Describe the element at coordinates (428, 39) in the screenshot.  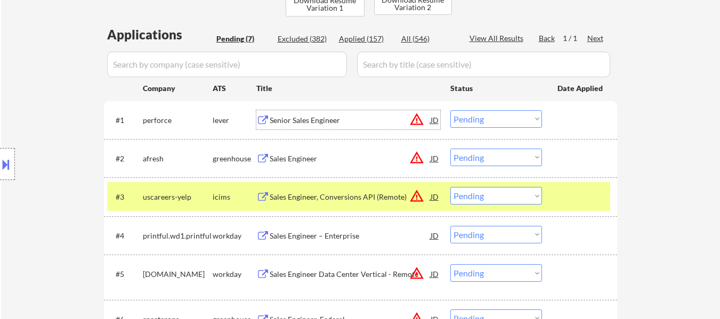
I see `div: All (546)` at that location.